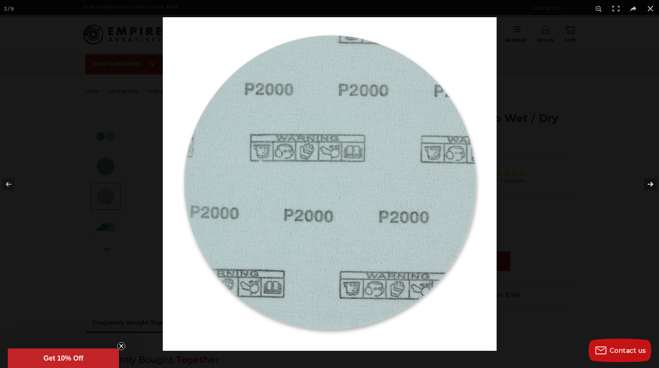  I want to click on span: Get 10% Off, so click(63, 358).